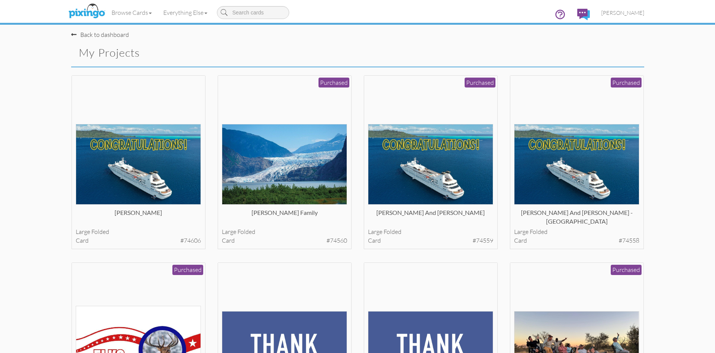 Image resolution: width=715 pixels, height=353 pixels. I want to click on img: 134779-1-1755354614743-565ea052856075d0-qa.jpg, so click(430, 164).